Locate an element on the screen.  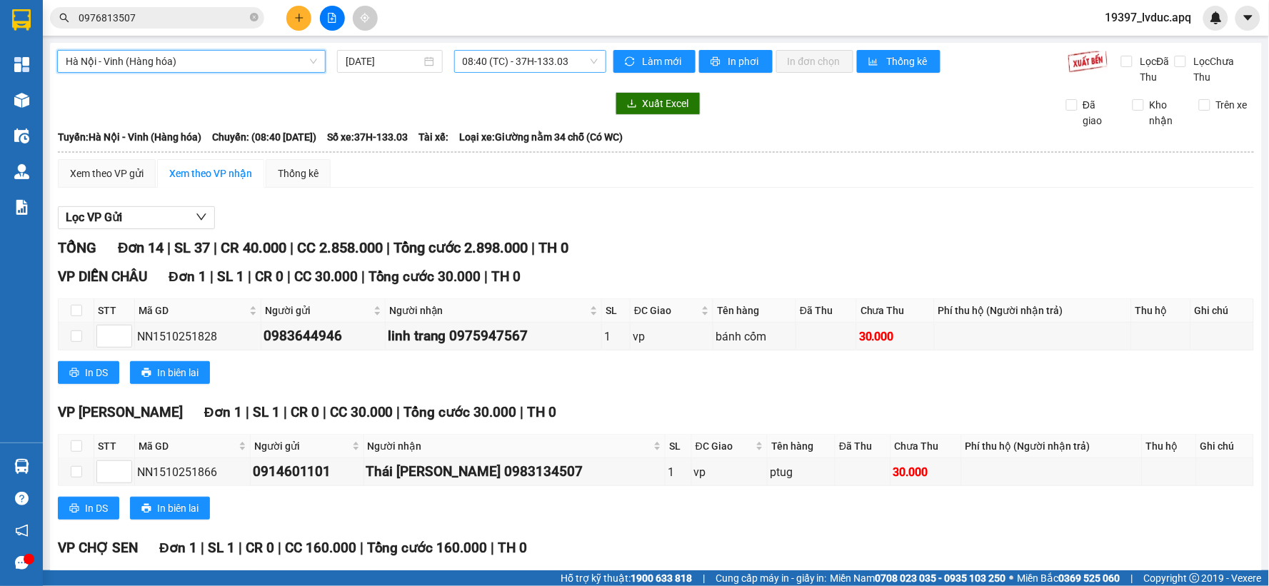
button: bar-chartThống kê is located at coordinates (898, 61).